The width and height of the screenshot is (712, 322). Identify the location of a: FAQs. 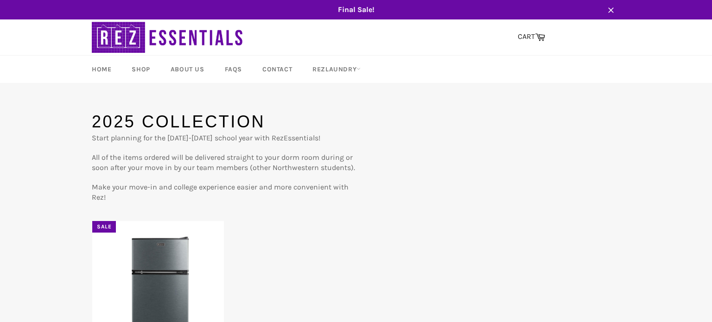
(233, 69).